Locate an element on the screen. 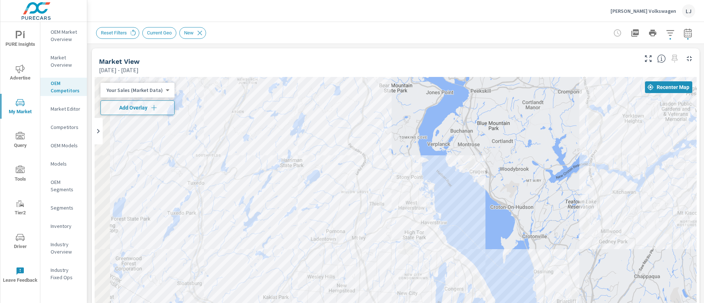 This screenshot has height=303, width=704. div: LJ is located at coordinates (689, 11).